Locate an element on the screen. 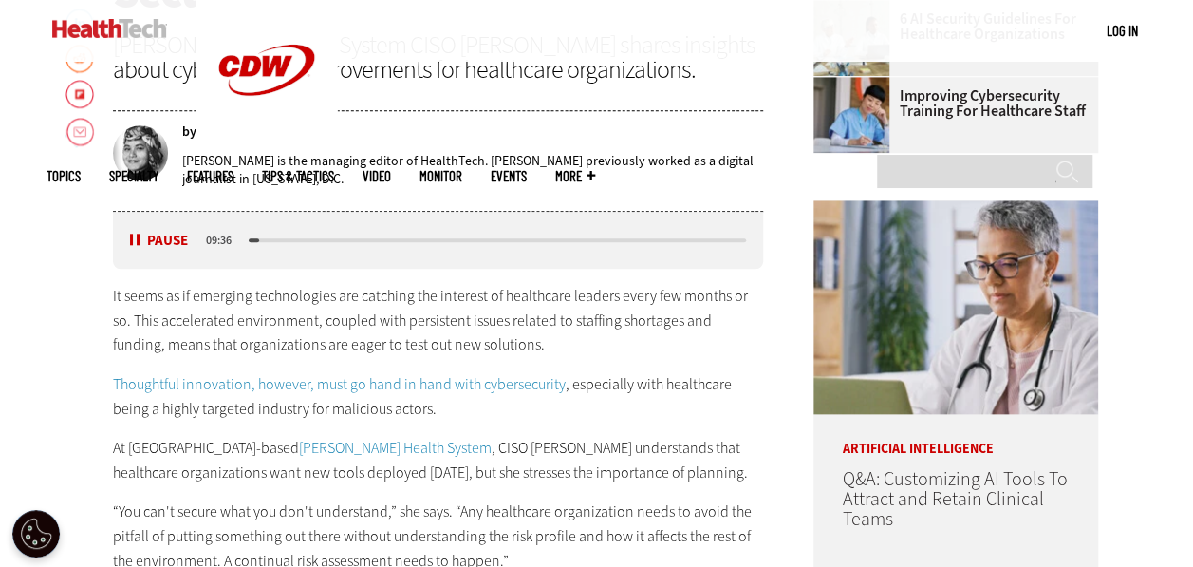  span: More is located at coordinates (575, 176).